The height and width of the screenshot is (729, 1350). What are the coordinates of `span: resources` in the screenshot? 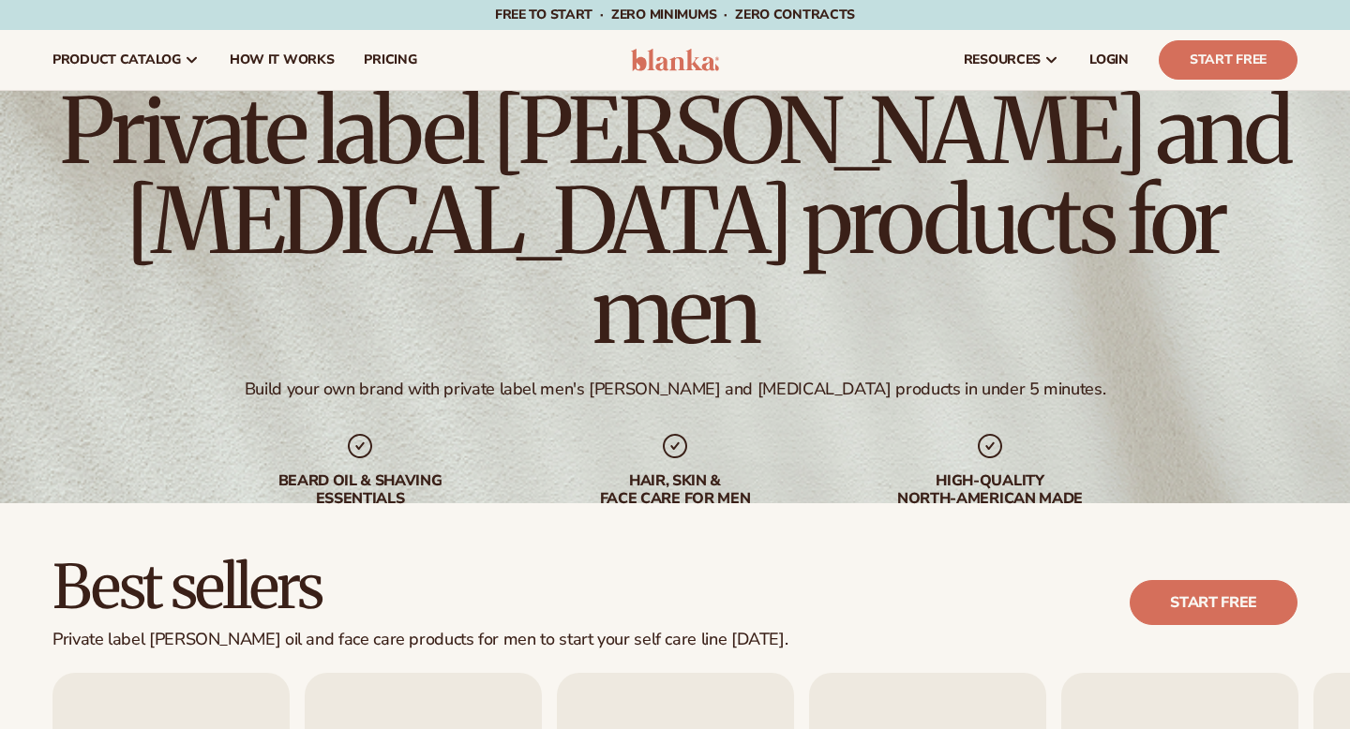 It's located at (1002, 60).